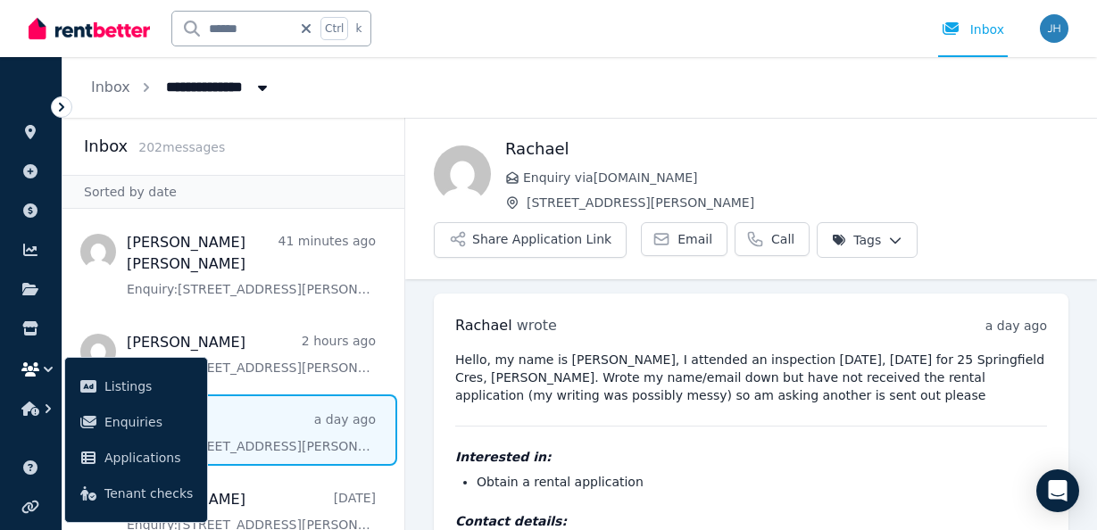 The height and width of the screenshot is (530, 1097). What do you see at coordinates (856, 240) in the screenshot?
I see `span: Tags` at bounding box center [856, 240].